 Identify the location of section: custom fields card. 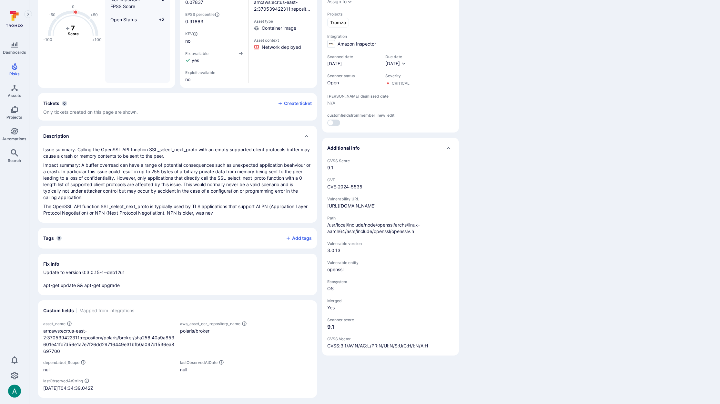
(178, 349).